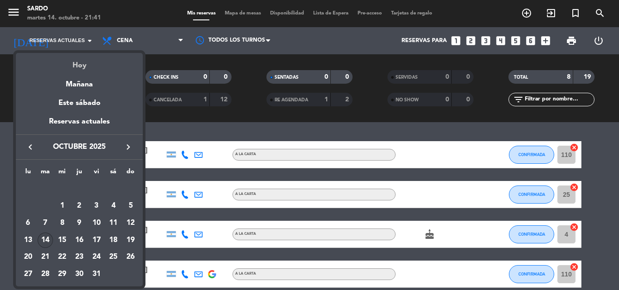  I want to click on i: keyboard_arrow_left, so click(30, 147).